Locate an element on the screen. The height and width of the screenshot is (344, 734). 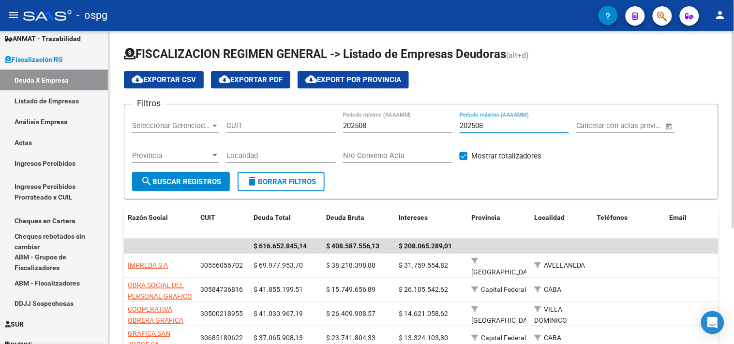
span: $ 69.977.953,70 is located at coordinates (278, 266).